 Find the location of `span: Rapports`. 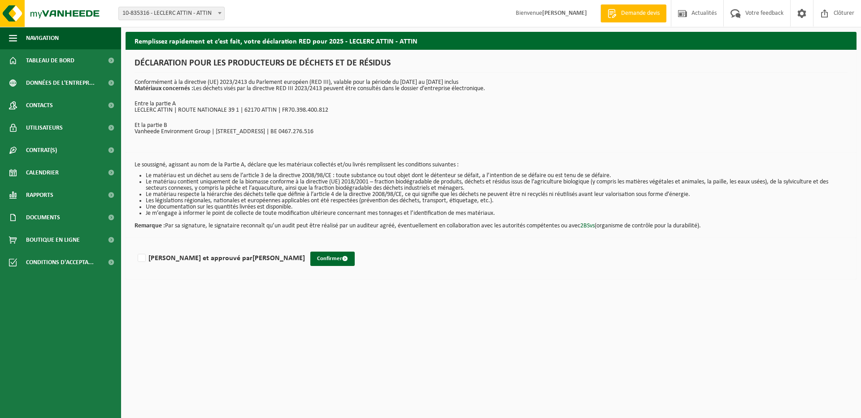

span: Rapports is located at coordinates (39, 195).